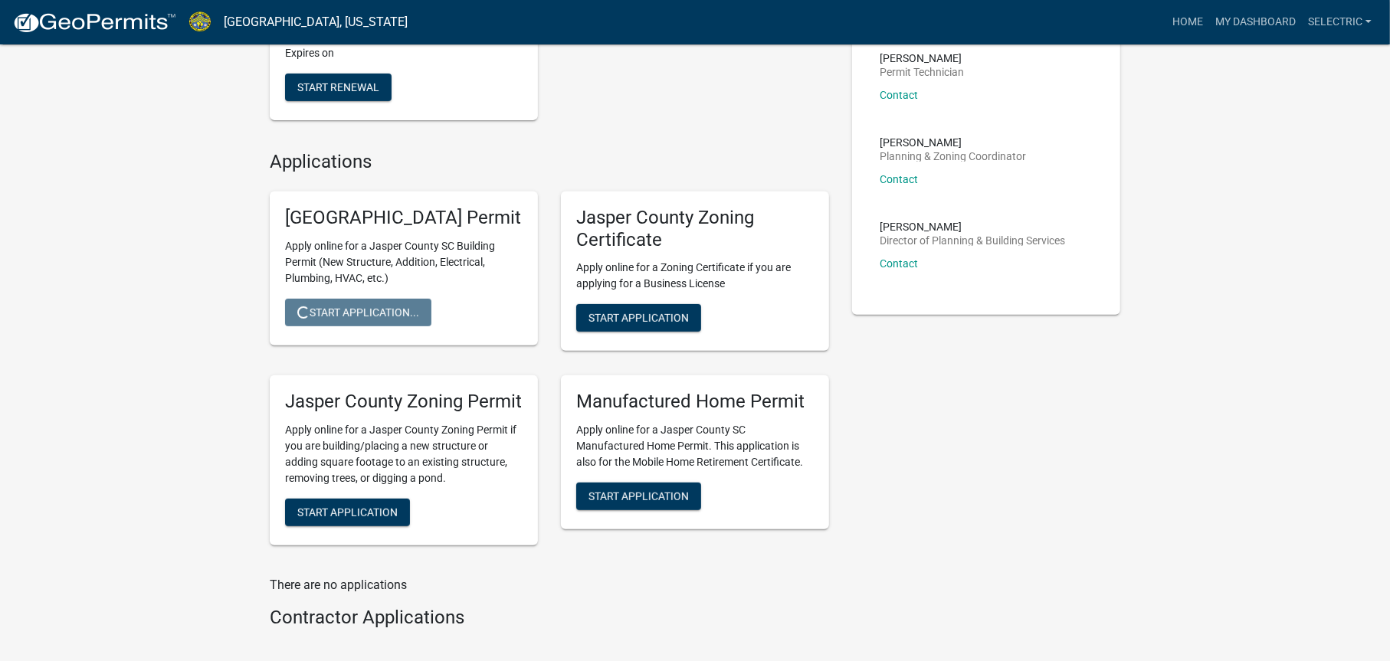 The width and height of the screenshot is (1390, 661). I want to click on a: My Dashboard, so click(1255, 22).